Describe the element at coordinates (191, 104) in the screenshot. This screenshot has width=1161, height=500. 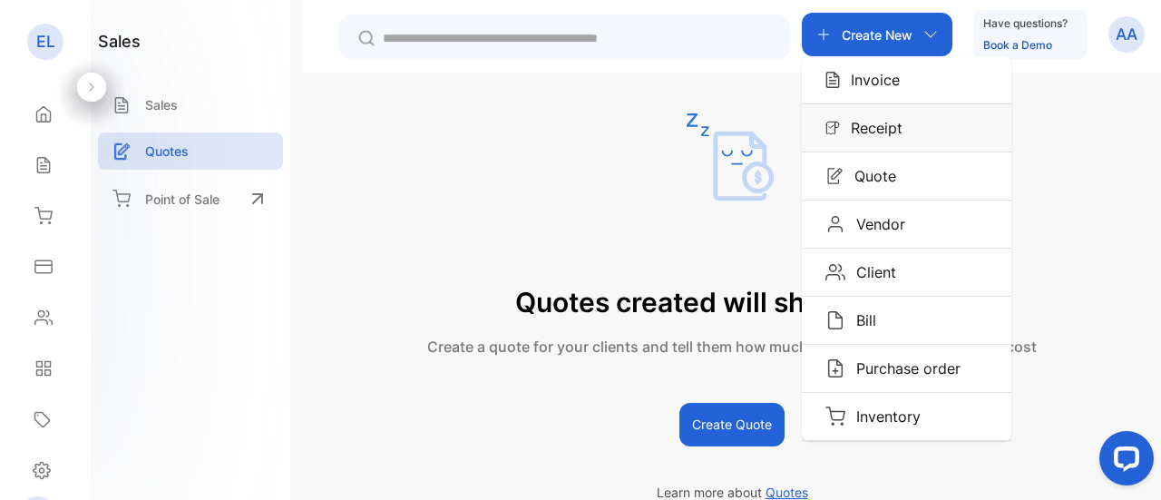
I see `a: Sales` at that location.